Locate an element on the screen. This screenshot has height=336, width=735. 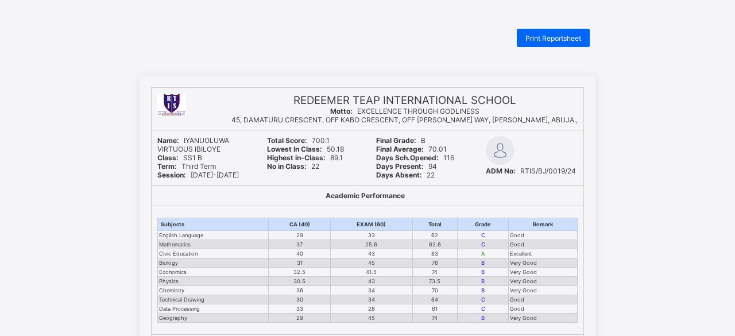
b: No in Class: is located at coordinates (286, 166).